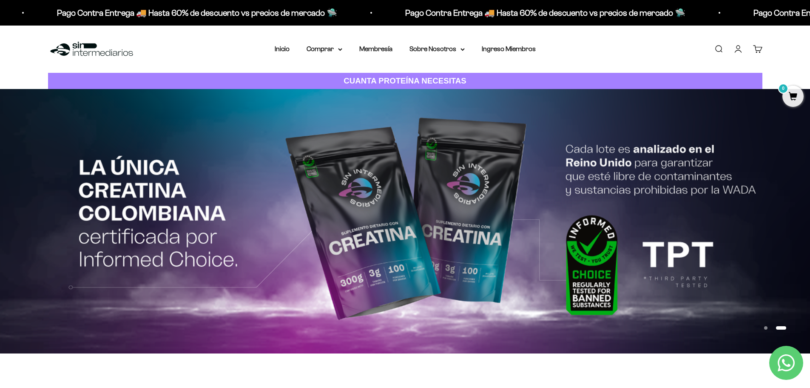 This screenshot has width=810, height=388. What do you see at coordinates (509, 48) in the screenshot?
I see `a: Ingreso Miembros` at bounding box center [509, 48].